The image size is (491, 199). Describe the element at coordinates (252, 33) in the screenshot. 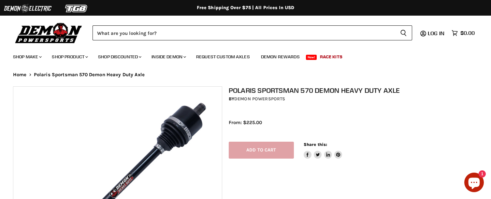

I see `form: Product` at that location.